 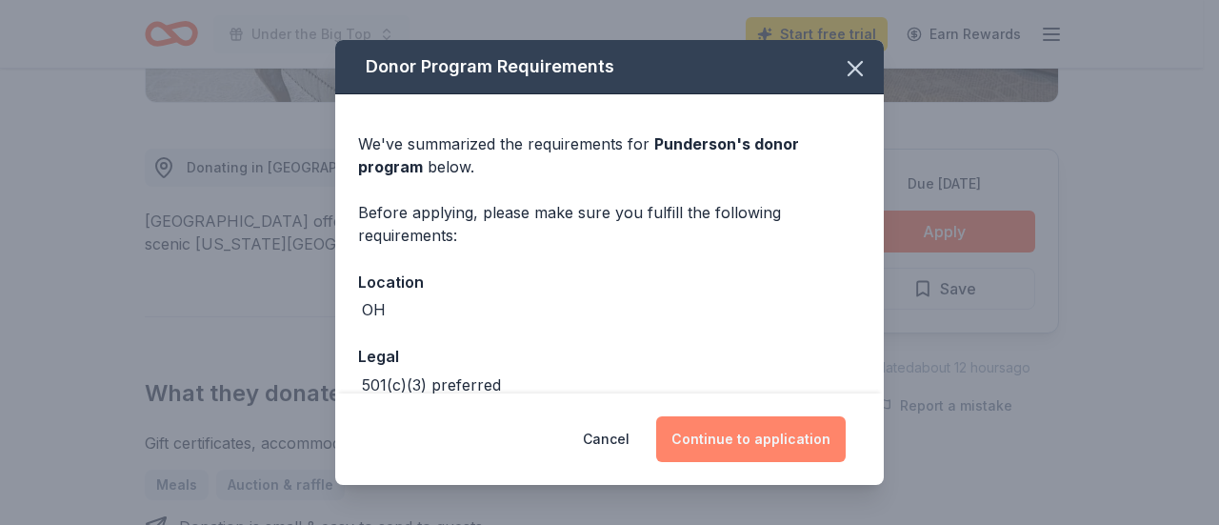 I want to click on div: Legal, so click(x=610, y=356).